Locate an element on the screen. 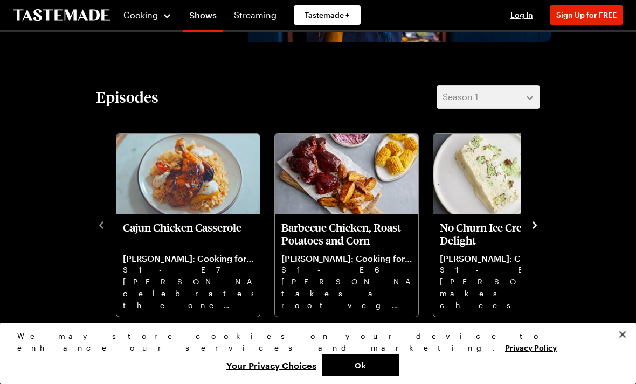 The image size is (636, 384). p: Barbecue Chicken, Roast Potatoes and Corn is located at coordinates (346, 234).